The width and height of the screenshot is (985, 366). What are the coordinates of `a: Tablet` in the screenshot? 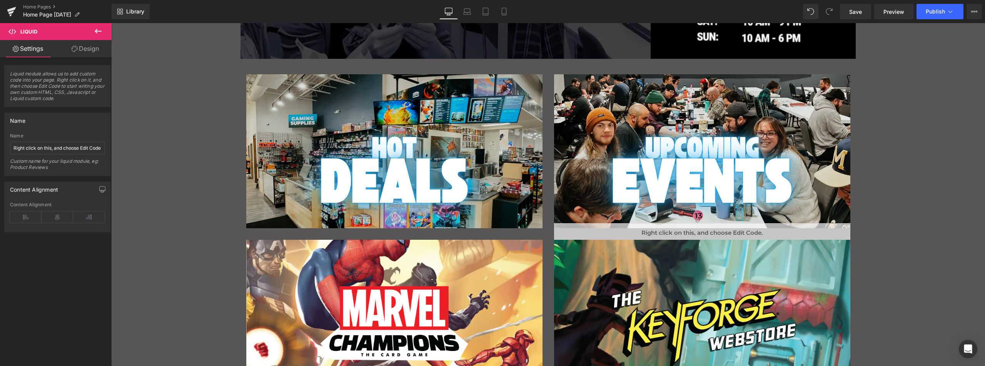 It's located at (486, 12).